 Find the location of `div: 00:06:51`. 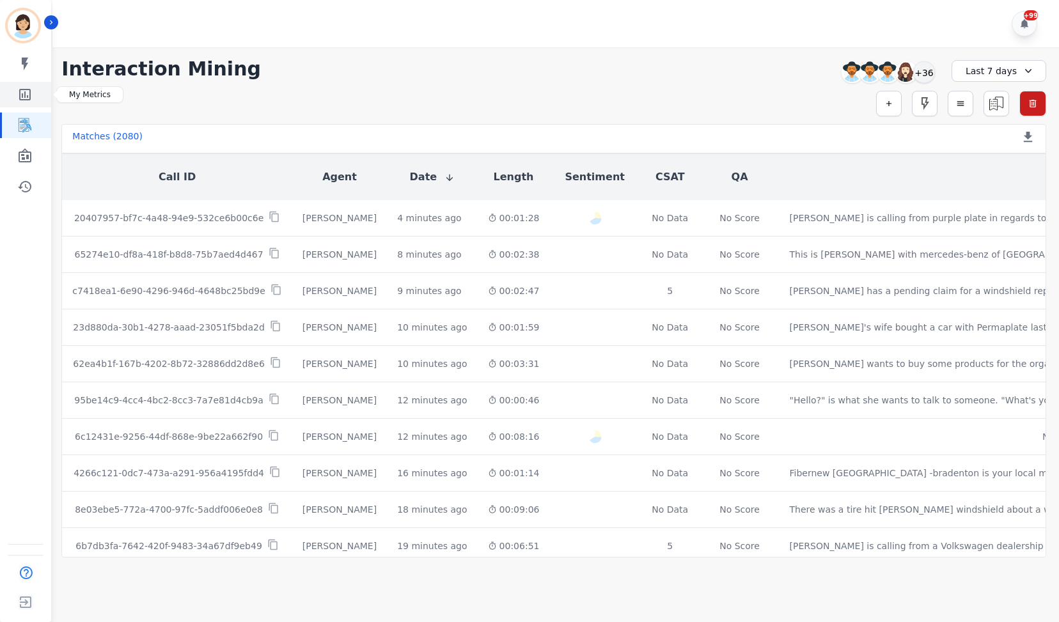

div: 00:06:51 is located at coordinates (514, 546).